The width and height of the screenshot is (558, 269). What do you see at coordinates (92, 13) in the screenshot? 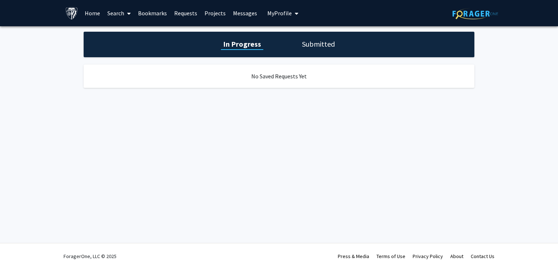
I see `a: Home` at bounding box center [92, 13].